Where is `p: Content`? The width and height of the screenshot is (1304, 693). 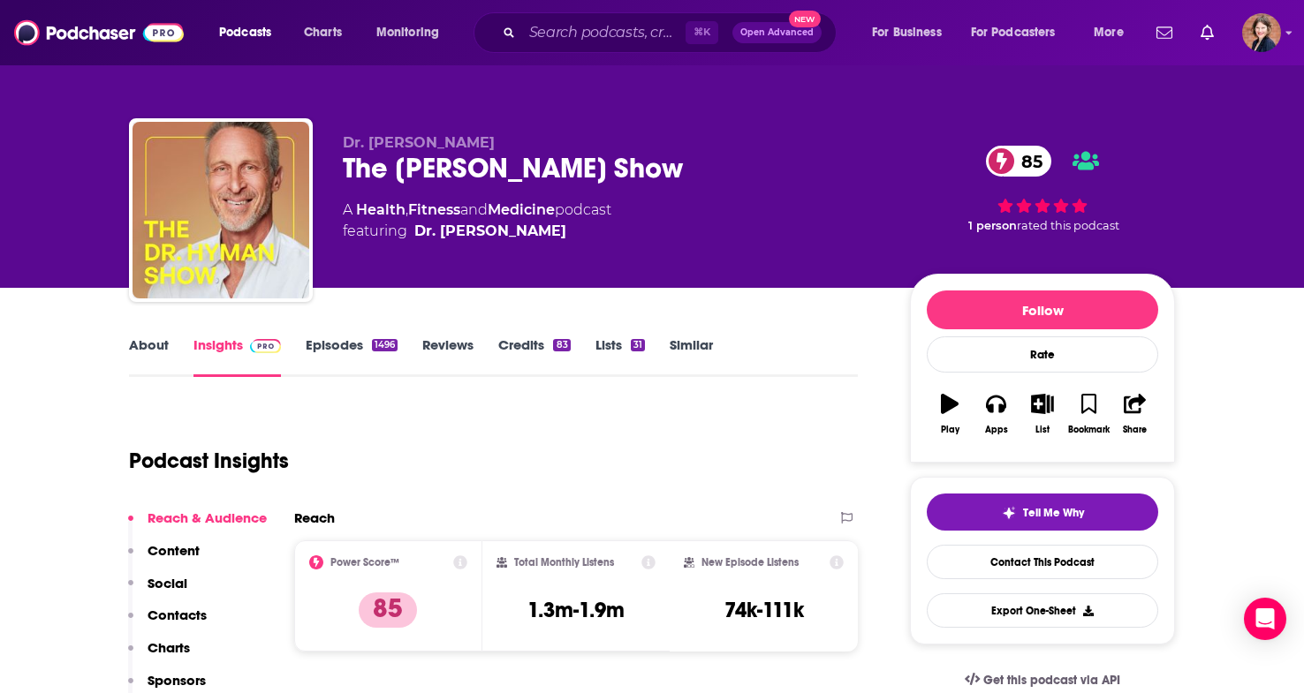
p: Content is located at coordinates (173, 550).